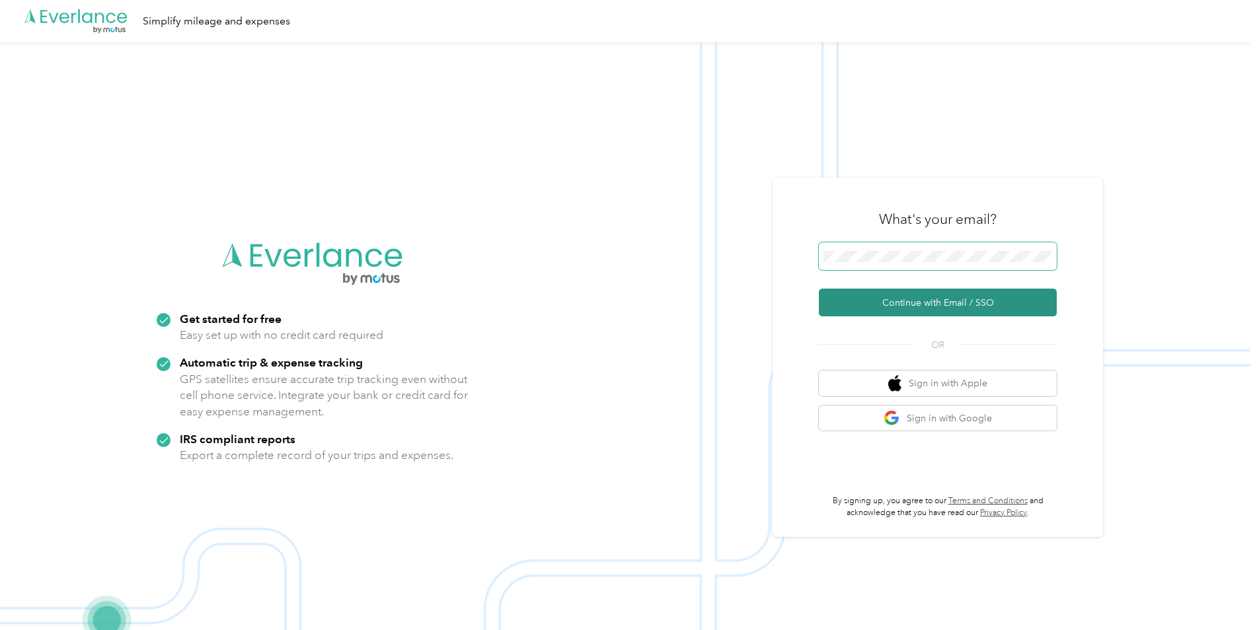  I want to click on p: GPS satellites ensure accurate trip tracking even without cell phone service. Integrate your bank..., so click(324, 396).